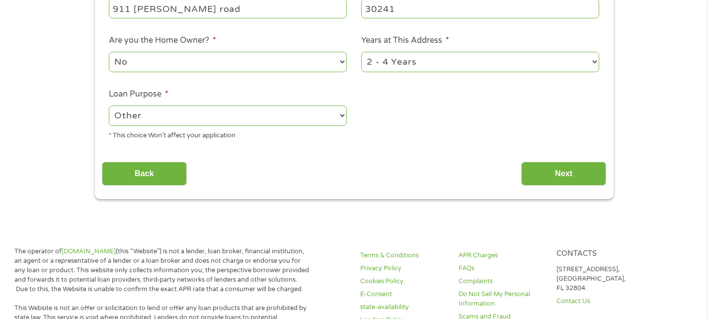  What do you see at coordinates (144, 174) in the screenshot?
I see `input: Back` at bounding box center [144, 174].